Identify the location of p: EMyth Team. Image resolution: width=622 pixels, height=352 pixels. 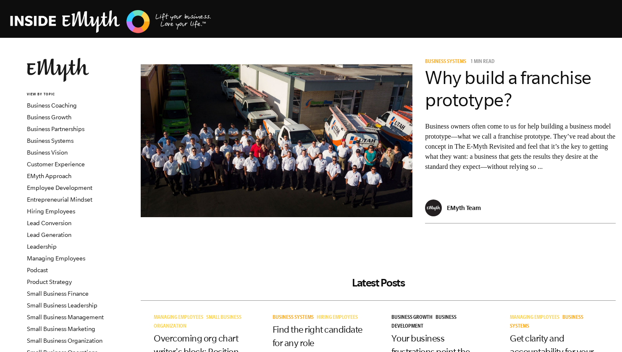
(464, 207).